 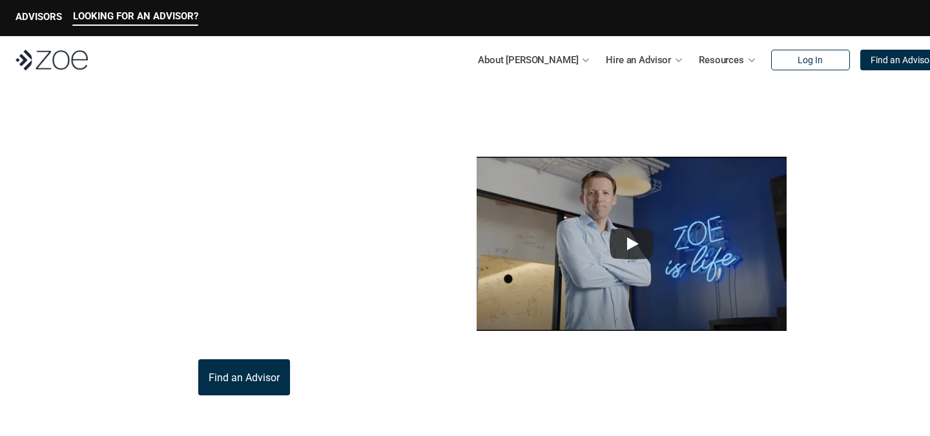 What do you see at coordinates (638, 60) in the screenshot?
I see `p: Hire an Advisor` at bounding box center [638, 60].